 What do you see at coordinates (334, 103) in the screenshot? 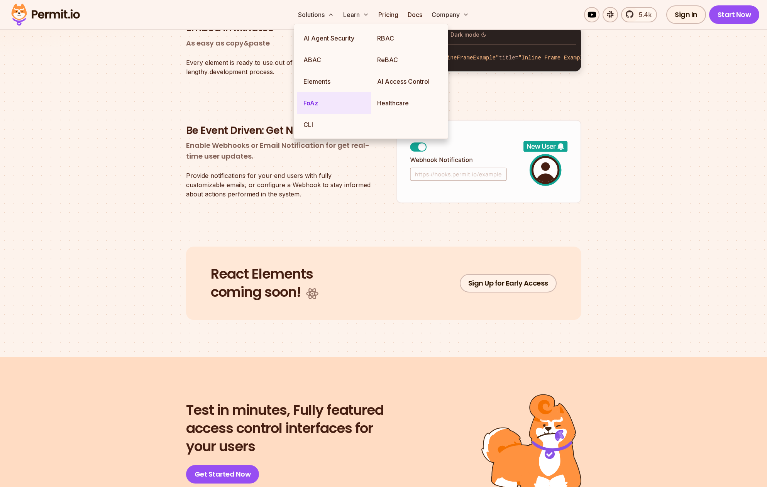
I see `a: FoAz` at bounding box center [334, 103].